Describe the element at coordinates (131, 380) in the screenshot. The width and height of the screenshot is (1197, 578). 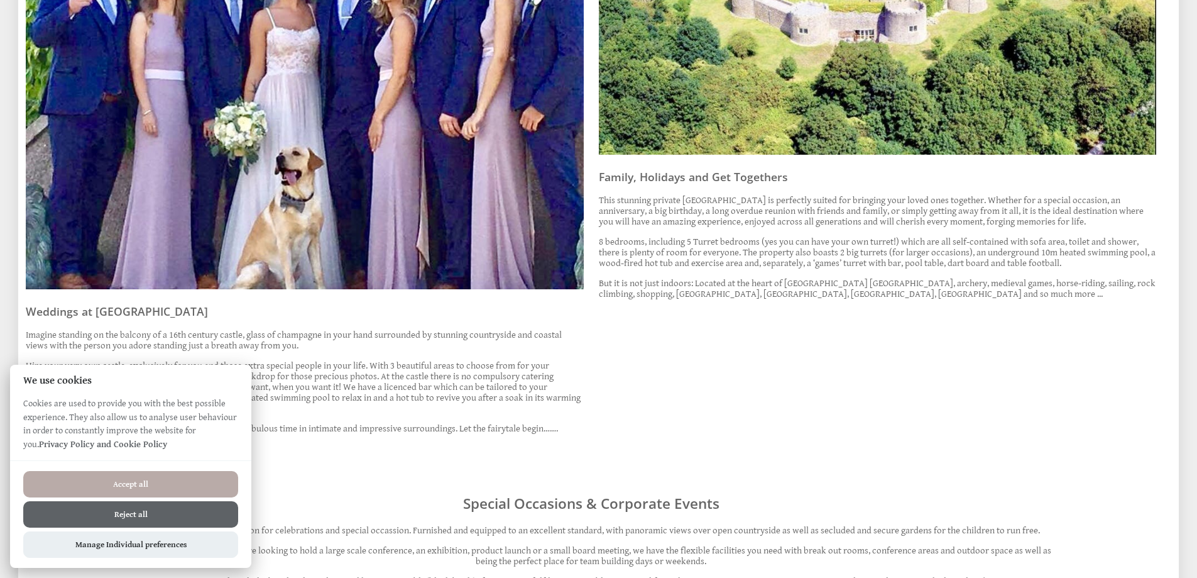
I see `h2: We use cookies` at that location.